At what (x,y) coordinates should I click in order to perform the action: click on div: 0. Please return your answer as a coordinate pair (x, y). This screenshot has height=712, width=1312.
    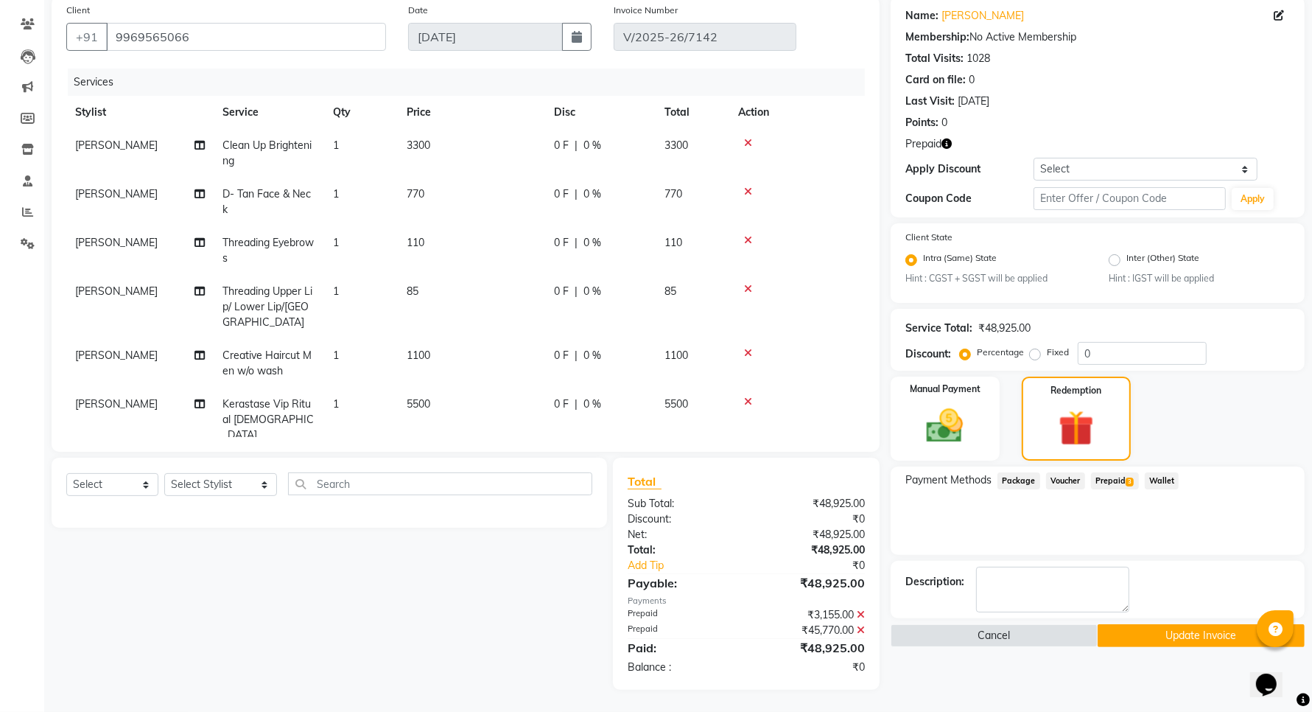
    Looking at the image, I should click on (972, 80).